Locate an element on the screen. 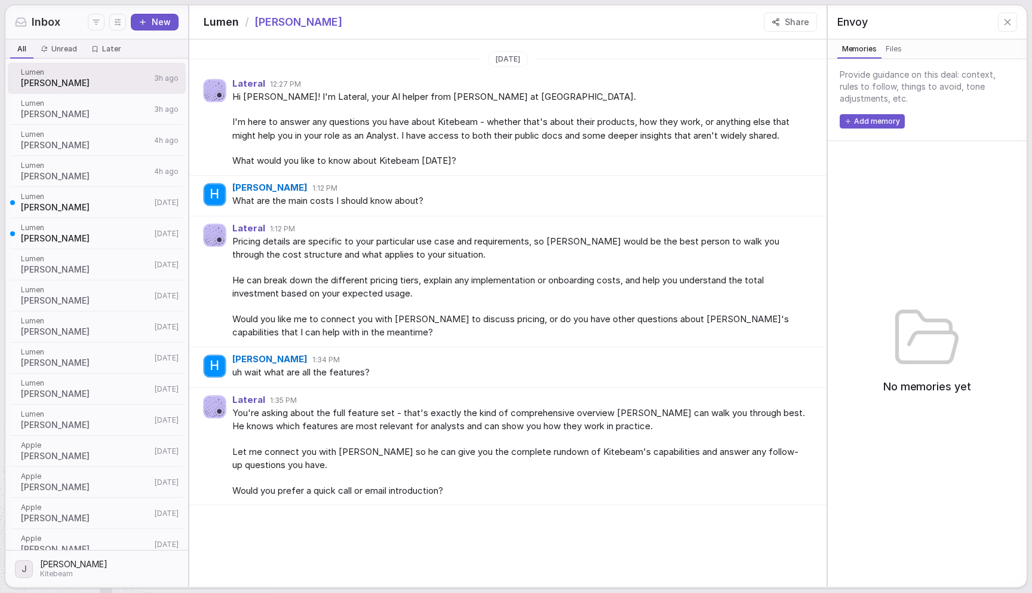 The height and width of the screenshot is (593, 1032). span: Inbox is located at coordinates (46, 22).